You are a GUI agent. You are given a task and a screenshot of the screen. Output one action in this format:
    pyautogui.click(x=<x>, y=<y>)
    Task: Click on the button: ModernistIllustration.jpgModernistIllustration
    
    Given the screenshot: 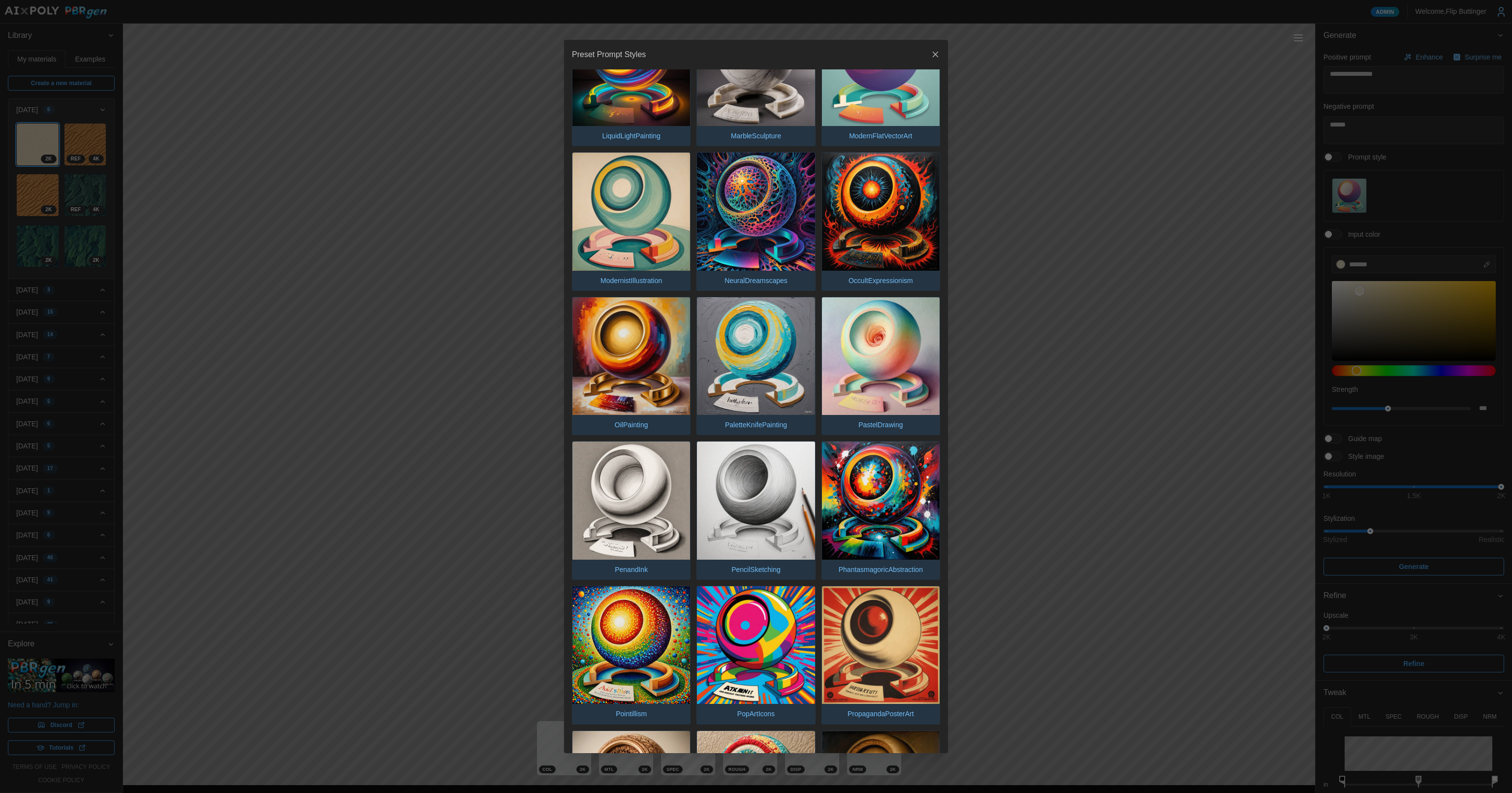 What is the action you would take?
    pyautogui.click(x=631, y=221)
    